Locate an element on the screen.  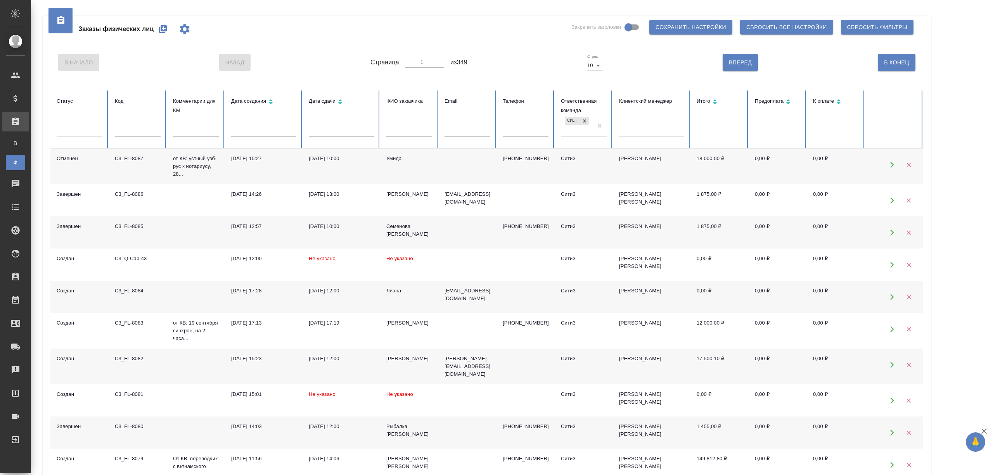
a: Ф is located at coordinates (16, 162).